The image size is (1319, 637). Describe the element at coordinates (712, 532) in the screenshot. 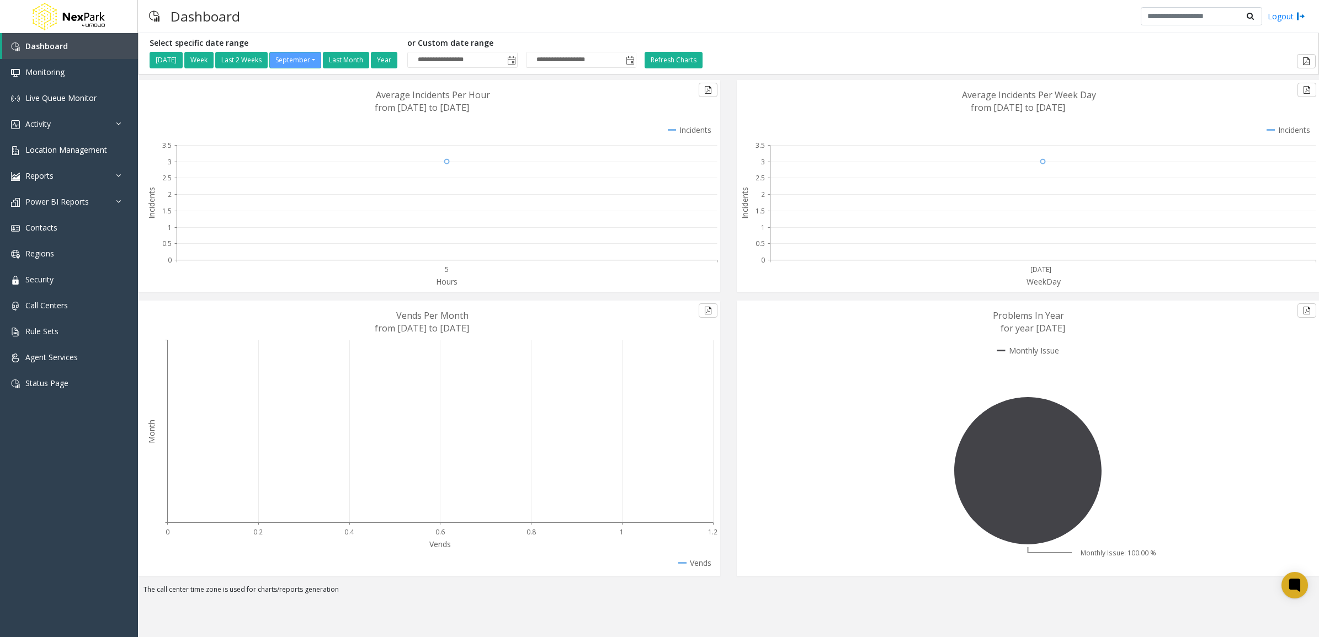

I see `text: 1.2` at that location.